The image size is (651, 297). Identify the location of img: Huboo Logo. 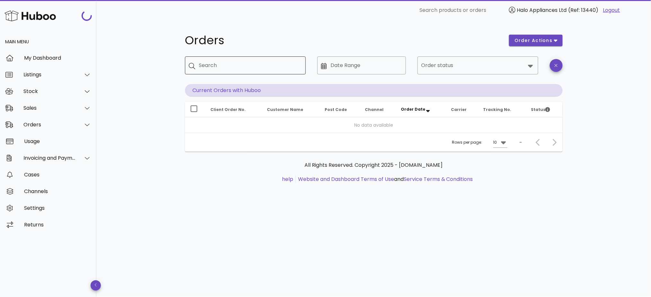
(30, 16).